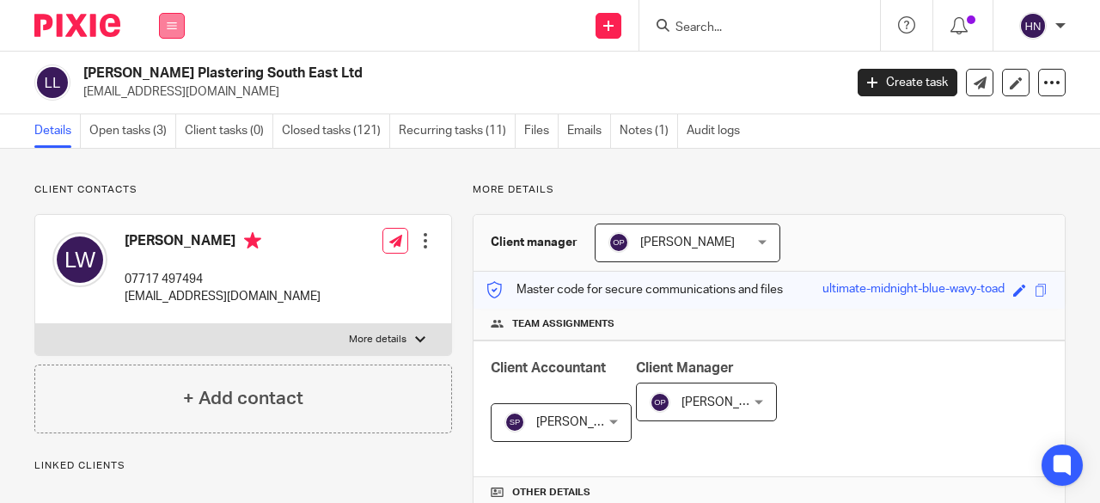 This screenshot has height=503, width=1100. What do you see at coordinates (563, 324) in the screenshot?
I see `span: Team assignments` at bounding box center [563, 324].